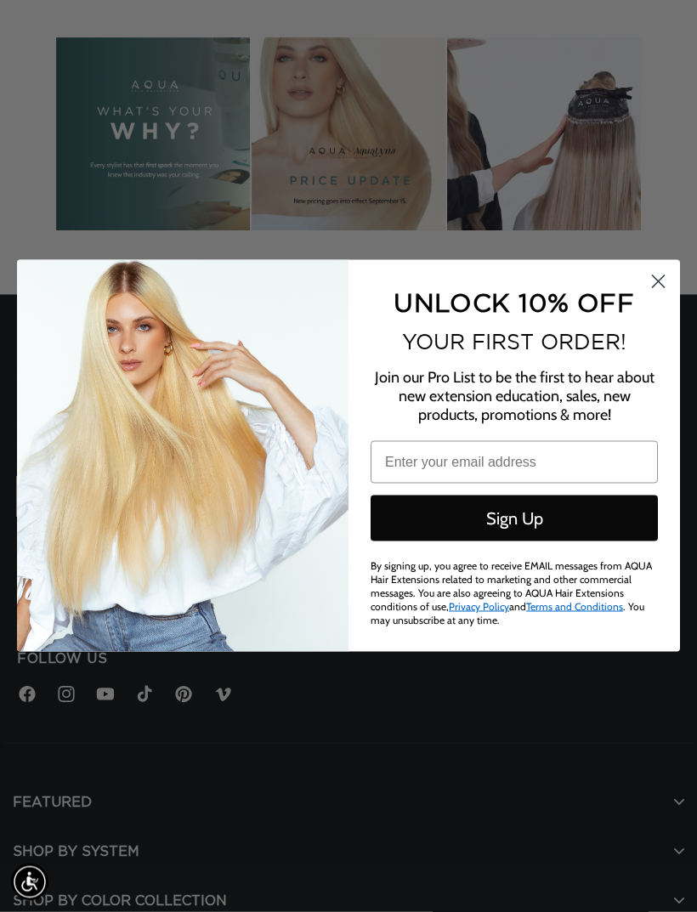 The image size is (697, 912). Describe the element at coordinates (514, 462) in the screenshot. I see `input: Enter your email address` at that location.